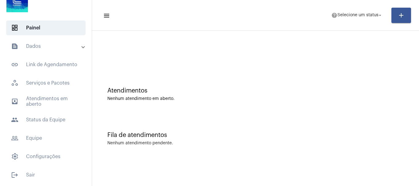 The image size is (419, 186). What do you see at coordinates (46, 157) in the screenshot?
I see `span: Configurações` at bounding box center [46, 157].